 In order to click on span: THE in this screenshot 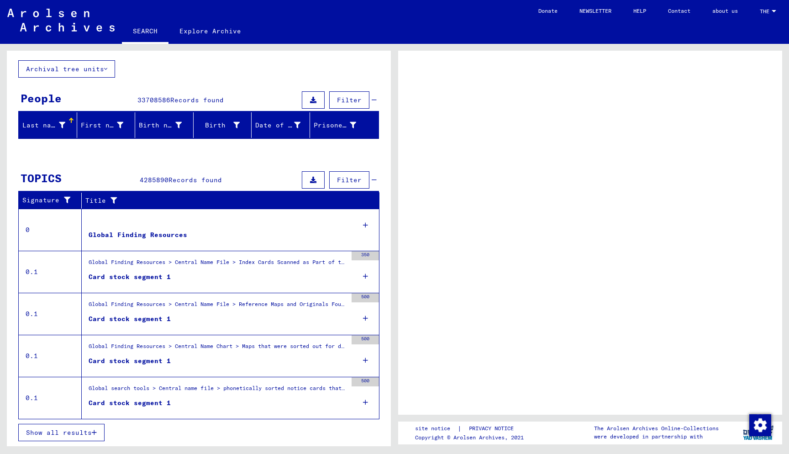, I will do `click(765, 11)`.